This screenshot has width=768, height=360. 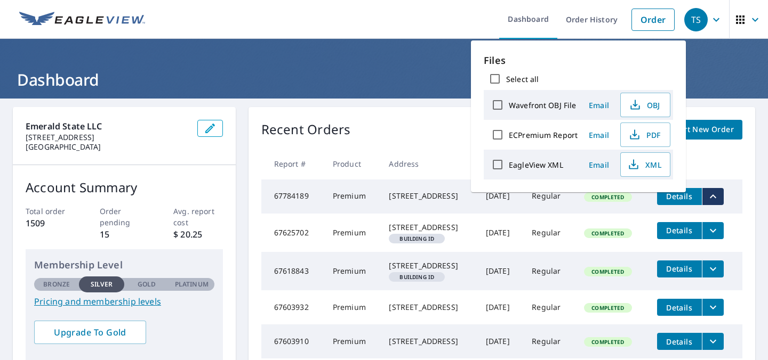 I want to click on button: detailsBtn-67603910, so click(x=679, y=342).